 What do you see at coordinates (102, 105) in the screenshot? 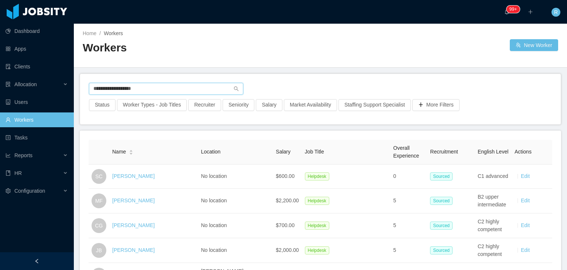
I see `button: Status` at bounding box center [102, 105].